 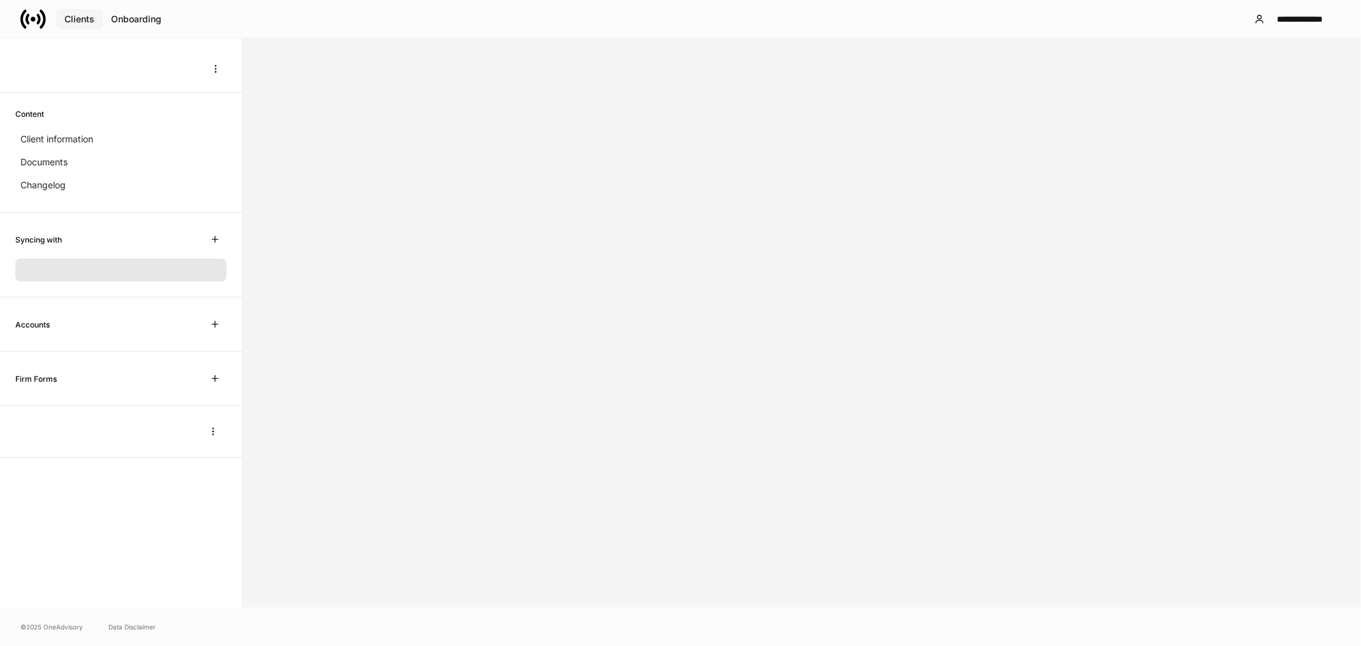 What do you see at coordinates (36, 378) in the screenshot?
I see `h6: Firm Forms` at bounding box center [36, 378].